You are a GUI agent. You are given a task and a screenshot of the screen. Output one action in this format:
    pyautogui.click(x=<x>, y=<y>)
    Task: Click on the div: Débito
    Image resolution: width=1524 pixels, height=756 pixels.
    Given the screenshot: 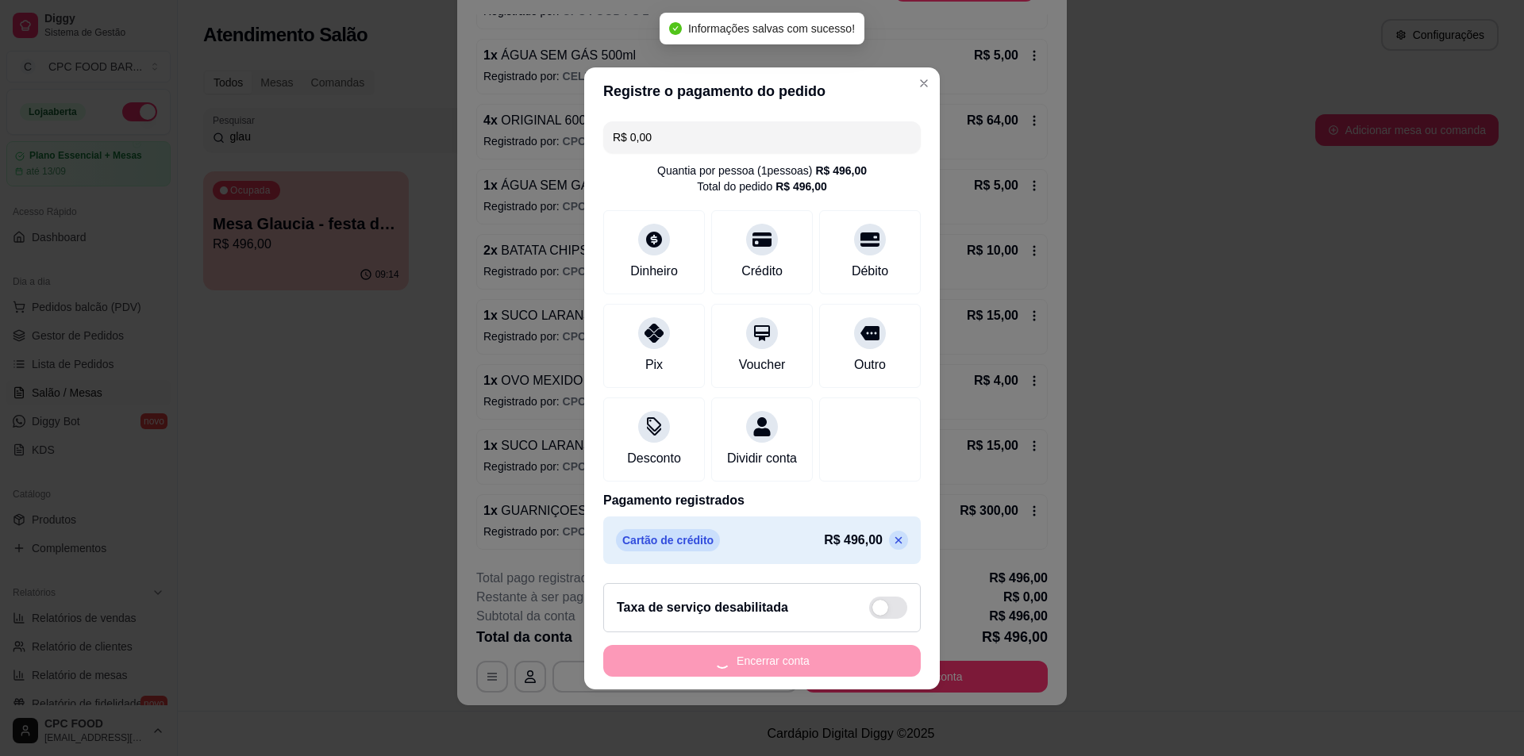 What is the action you would take?
    pyautogui.click(x=870, y=271)
    